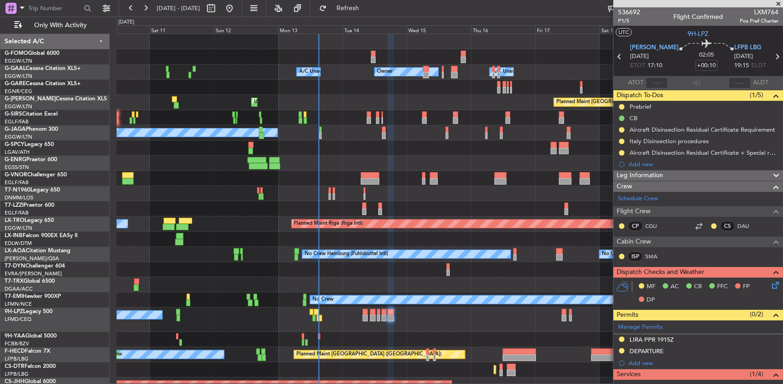 The width and height of the screenshot is (783, 384). I want to click on a: G-VNORChallenger 650, so click(35, 175).